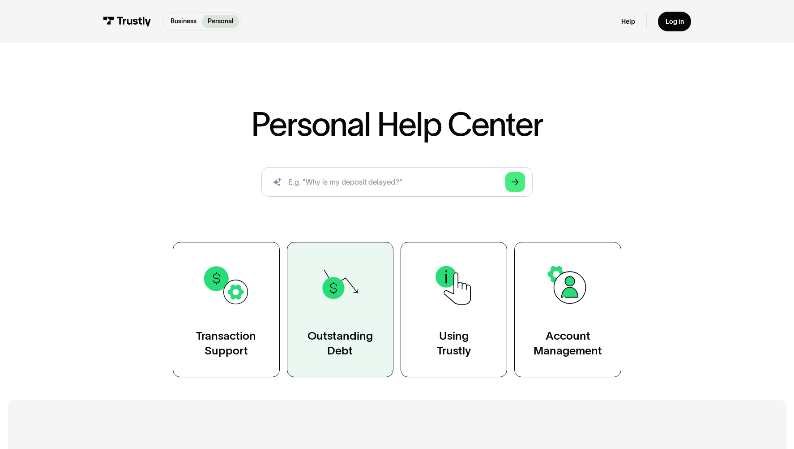 The image size is (794, 449). Describe the element at coordinates (340, 343) in the screenshot. I see `div: Outstanding Debt` at that location.